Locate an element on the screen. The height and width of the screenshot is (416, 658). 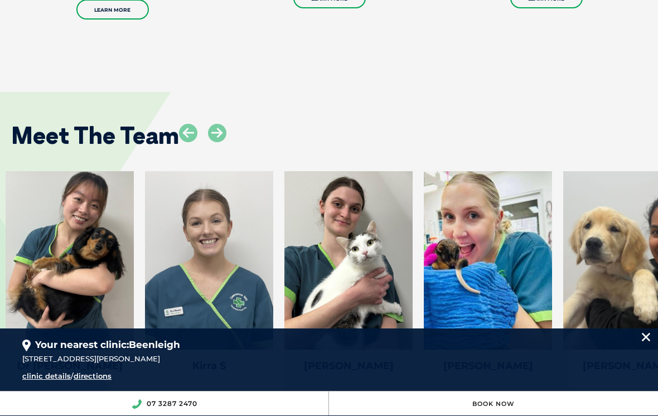
span: Beenleigh is located at coordinates (155, 345).